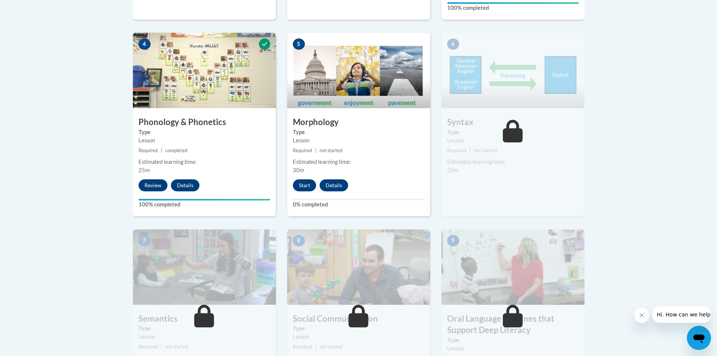 The width and height of the screenshot is (717, 356). I want to click on h3: Social Communication, so click(359, 319).